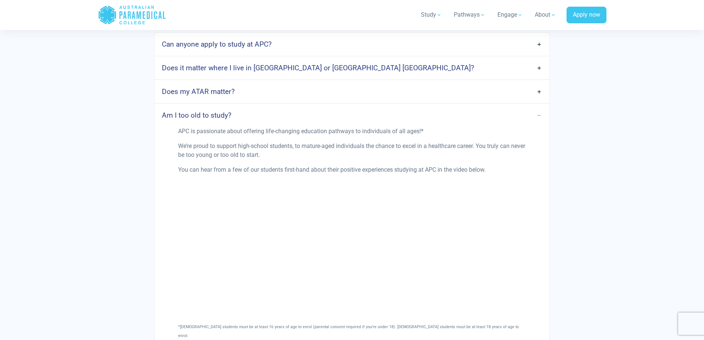 The image size is (704, 340). What do you see at coordinates (352, 131) in the screenshot?
I see `p: APC is passionate about offering life-changing education pathways to individuals of all ages!*` at bounding box center [352, 131].